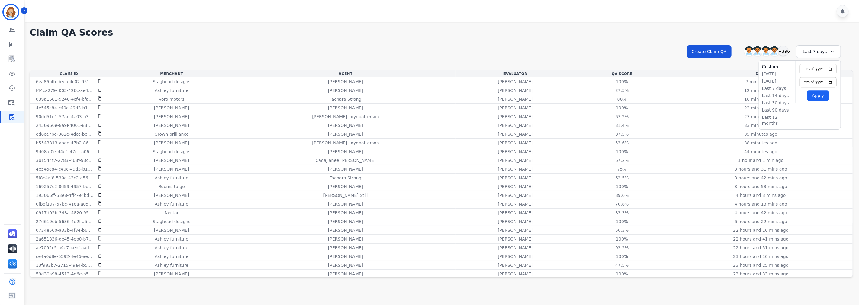 The width and height of the screenshot is (859, 305). Describe the element at coordinates (760, 178) in the screenshot. I see `p: 3 hours and 42 mins ago` at that location.